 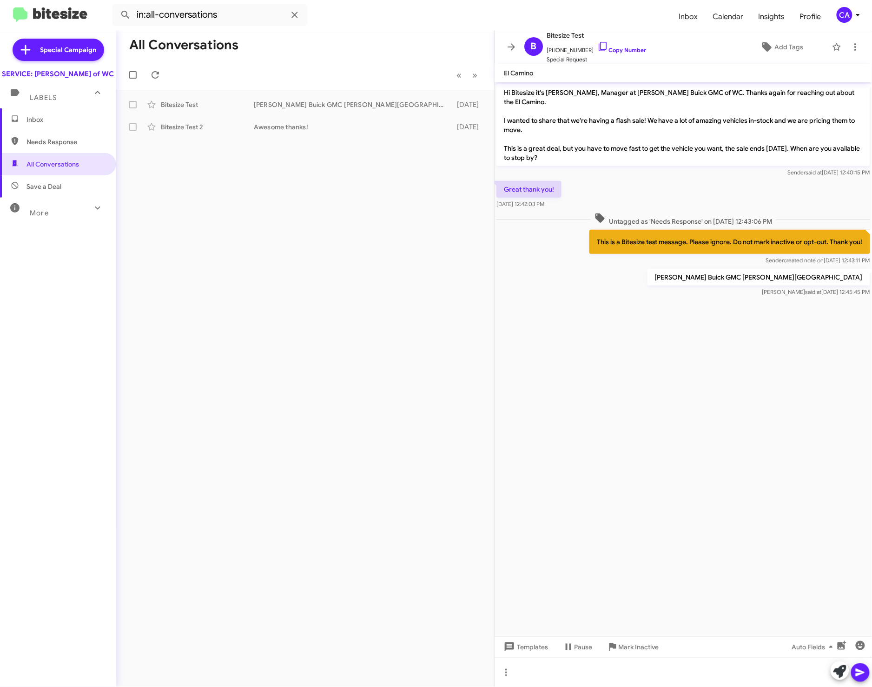 I want to click on span: Calendar, so click(x=728, y=17).